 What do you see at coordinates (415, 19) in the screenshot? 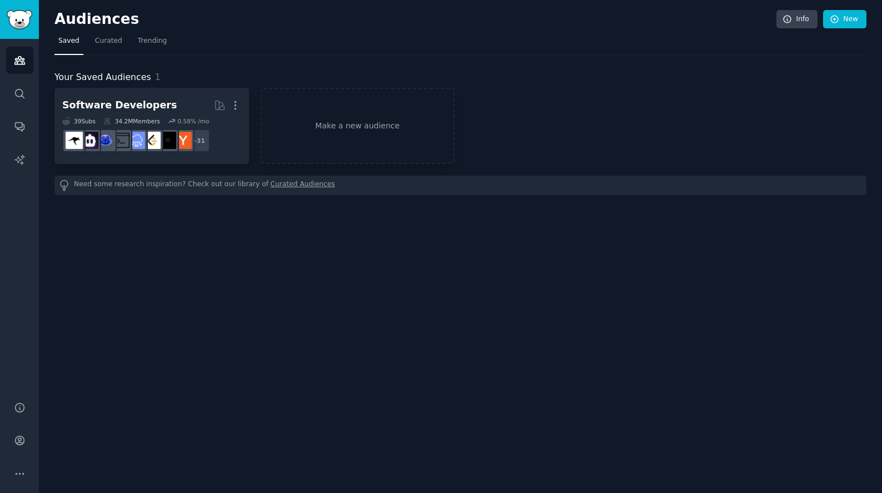
I see `h2: Audiences` at bounding box center [415, 19].